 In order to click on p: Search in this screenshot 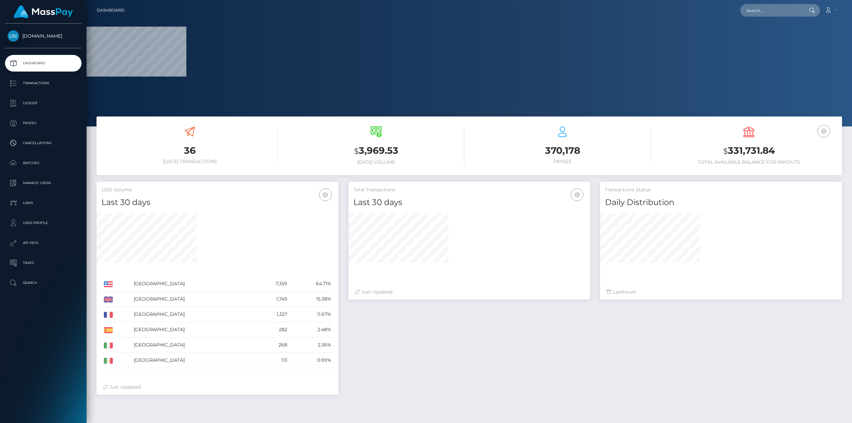, I will do `click(43, 283)`.